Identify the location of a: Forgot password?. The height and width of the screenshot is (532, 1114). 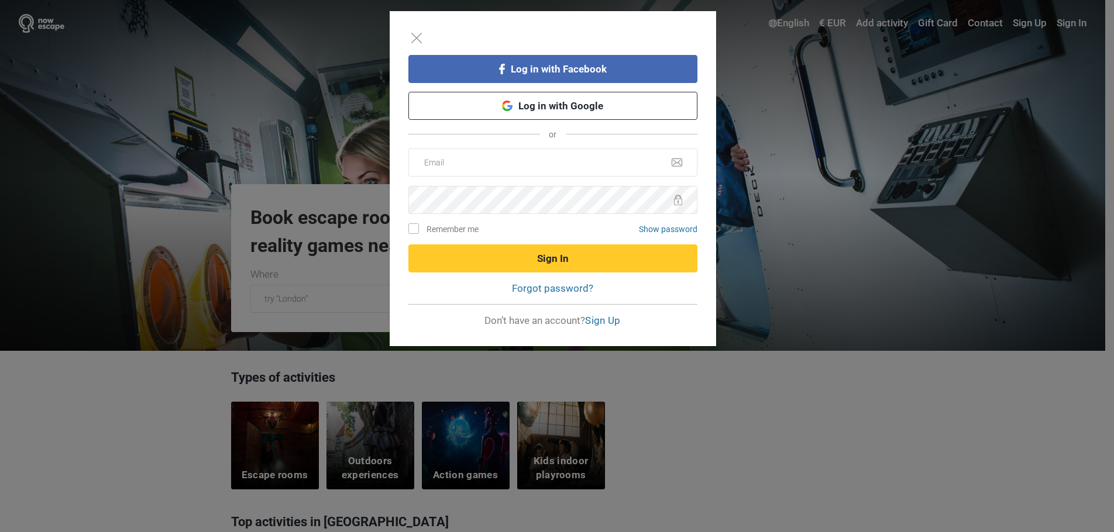
(552, 288).